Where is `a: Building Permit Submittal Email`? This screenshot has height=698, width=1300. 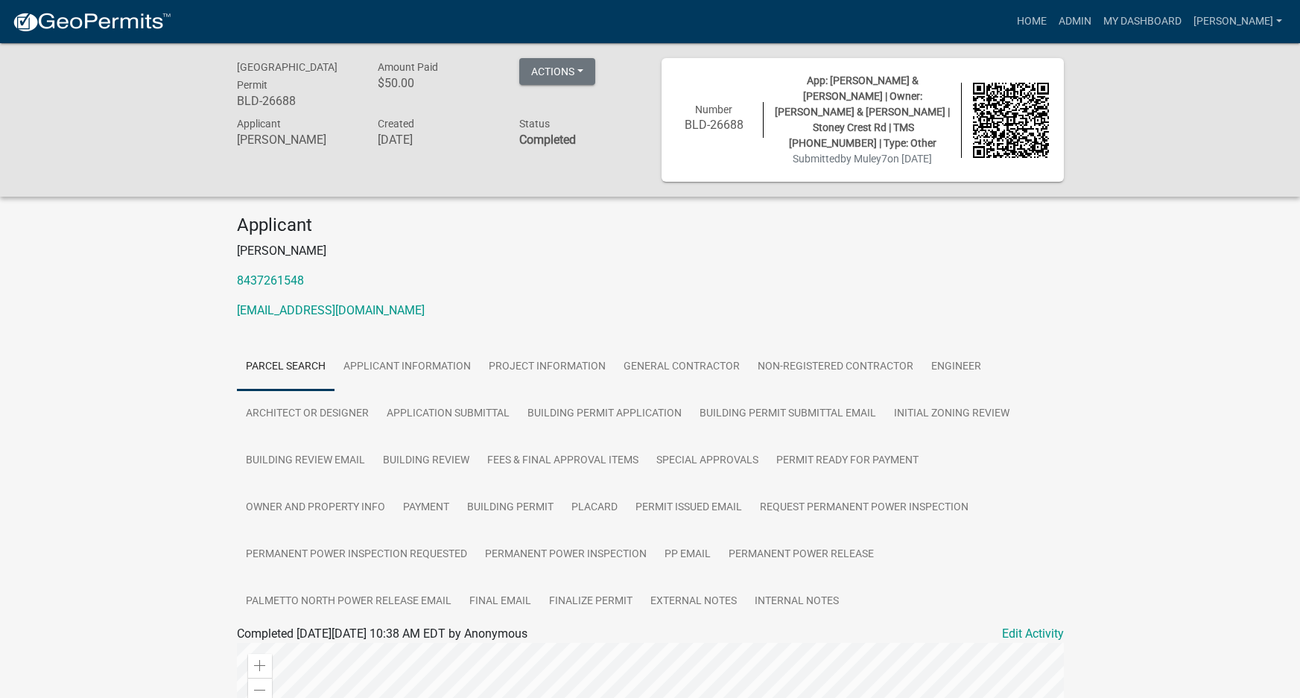
a: Building Permit Submittal Email is located at coordinates (787, 414).